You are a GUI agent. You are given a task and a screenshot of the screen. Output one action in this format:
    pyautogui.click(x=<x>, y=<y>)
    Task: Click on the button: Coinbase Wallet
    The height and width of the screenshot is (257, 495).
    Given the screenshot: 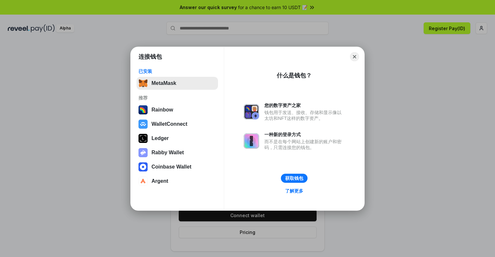 What is the action you would take?
    pyautogui.click(x=177, y=167)
    